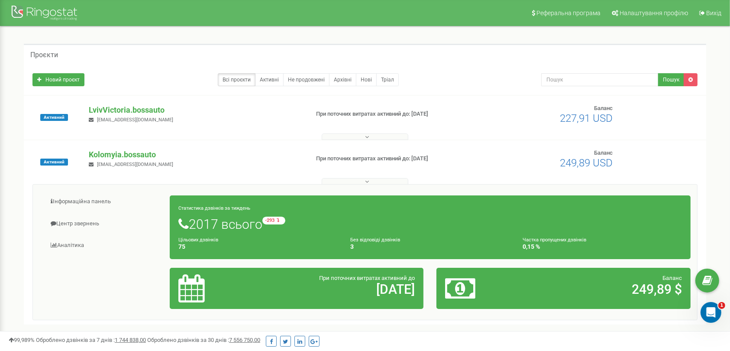 Image resolution: width=730 pixels, height=351 pixels. I want to click on a: Тріал, so click(387, 80).